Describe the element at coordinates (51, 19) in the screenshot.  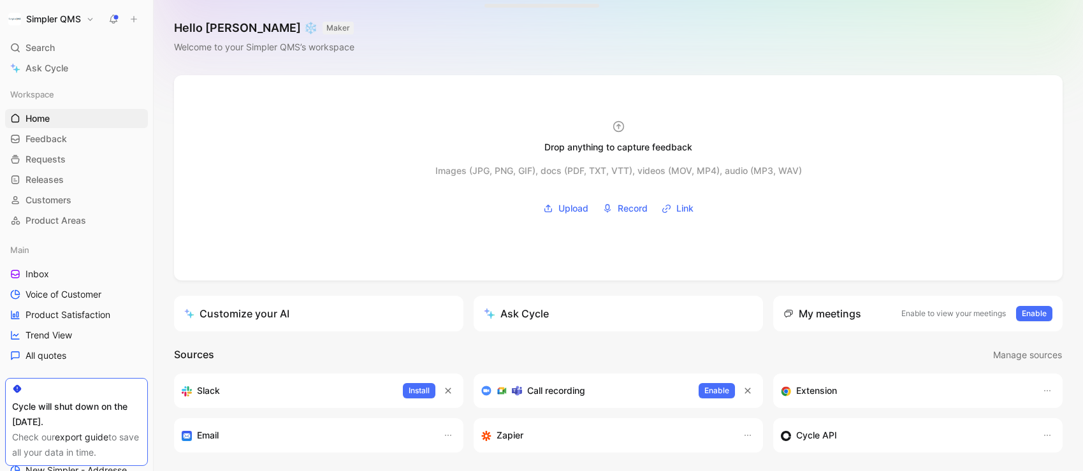
I see `button: Simpler QMSSimpler QMS` at that location.